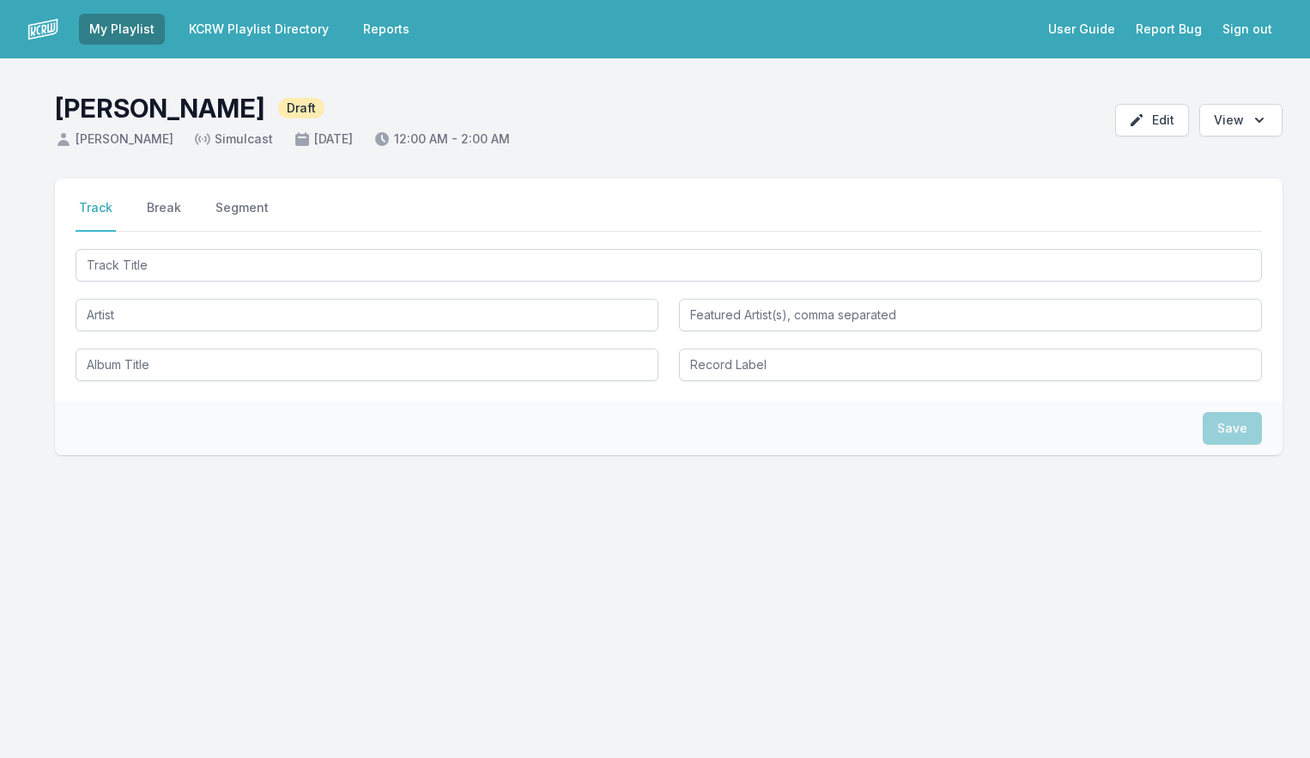  What do you see at coordinates (1247, 29) in the screenshot?
I see `button: Sign out` at bounding box center [1247, 29].